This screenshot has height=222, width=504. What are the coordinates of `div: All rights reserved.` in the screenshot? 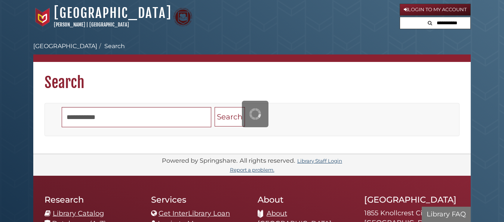 It's located at (267, 161).